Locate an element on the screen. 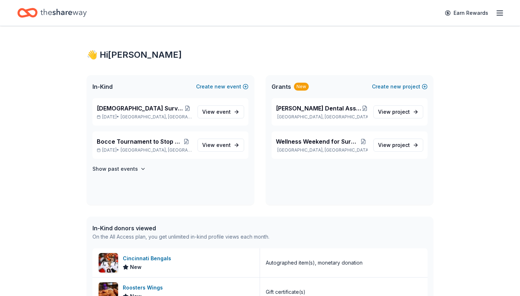  button: Show past events is located at coordinates (119, 169).